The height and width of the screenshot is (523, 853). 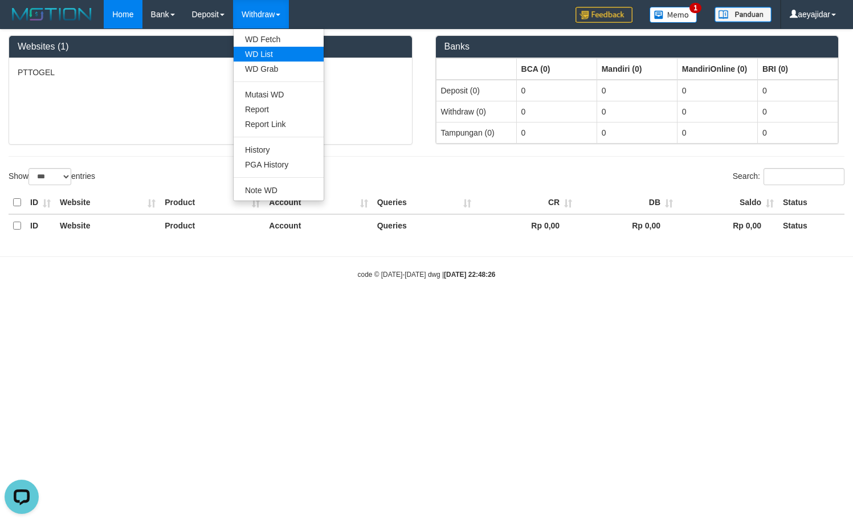 I want to click on img: Button%20Memo.svg, so click(x=674, y=15).